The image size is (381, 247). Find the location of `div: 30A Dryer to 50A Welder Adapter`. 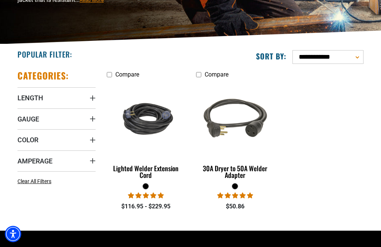

div: 30A Dryer to 50A Welder Adapter is located at coordinates (235, 172).